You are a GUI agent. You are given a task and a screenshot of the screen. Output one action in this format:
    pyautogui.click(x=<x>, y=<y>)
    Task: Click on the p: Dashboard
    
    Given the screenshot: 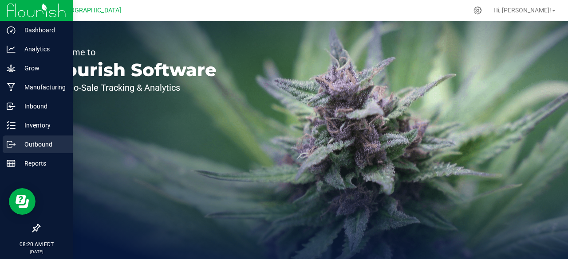 What is the action you would take?
    pyautogui.click(x=42, y=30)
    